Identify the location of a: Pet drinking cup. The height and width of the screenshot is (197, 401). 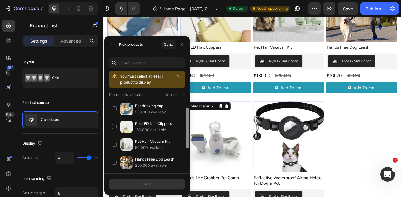
(49, 37).